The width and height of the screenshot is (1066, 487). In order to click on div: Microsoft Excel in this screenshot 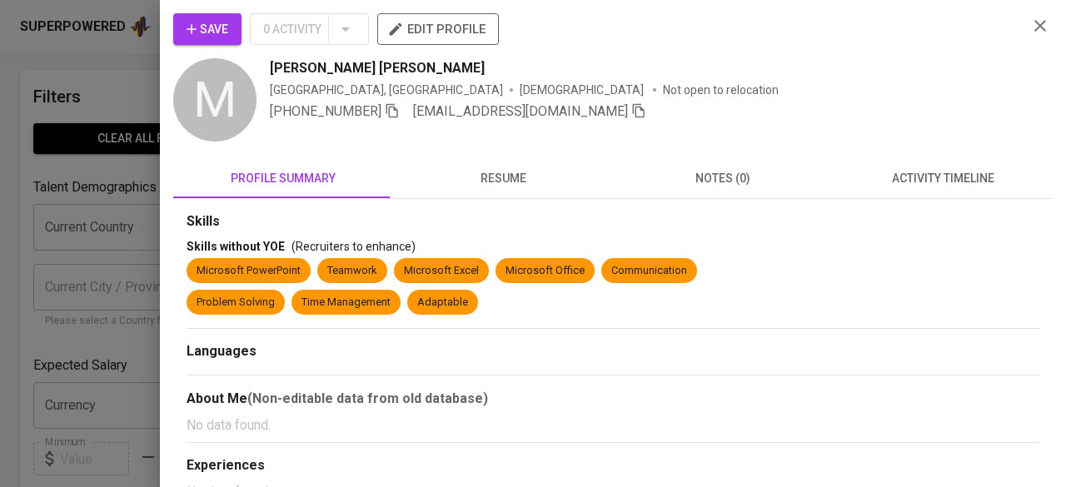, I will do `click(441, 271)`.